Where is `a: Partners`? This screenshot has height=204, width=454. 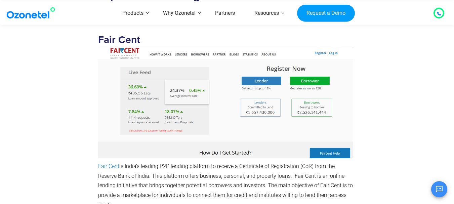
a: Partners is located at coordinates (225, 13).